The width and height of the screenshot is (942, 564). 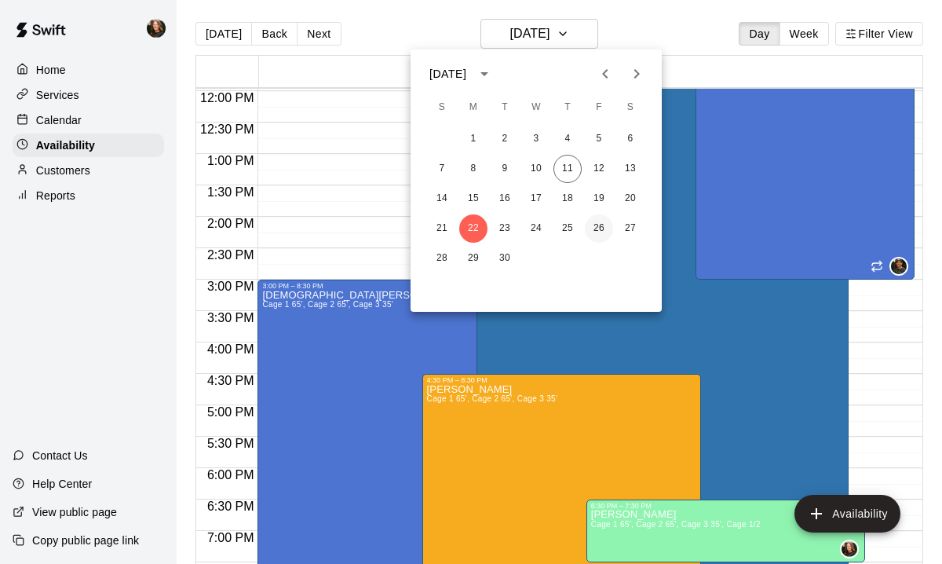 I want to click on span: Tuesday, so click(x=505, y=108).